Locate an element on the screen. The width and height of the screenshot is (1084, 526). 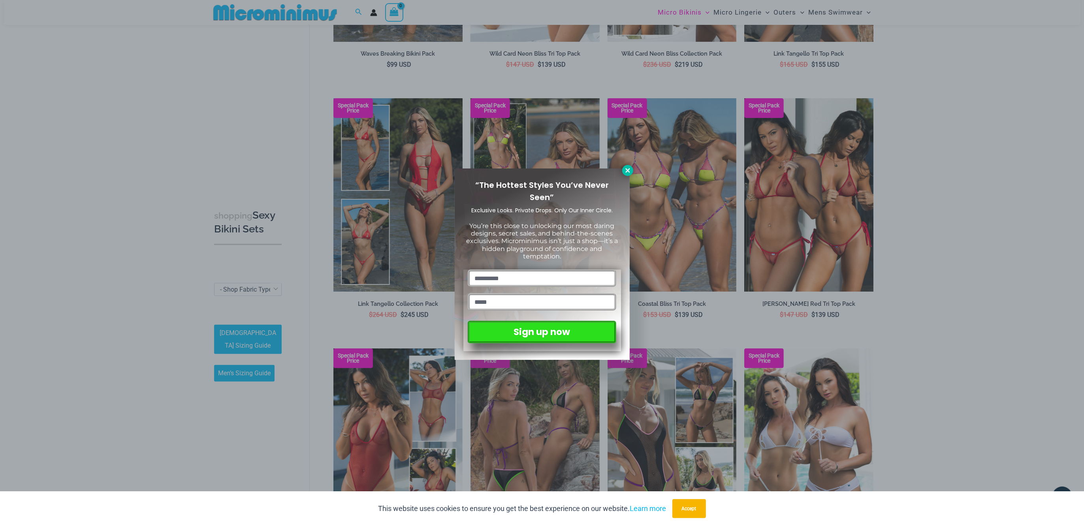
p: This website uses cookies to ensure you get the best experience on our website. is located at coordinates (522, 509).